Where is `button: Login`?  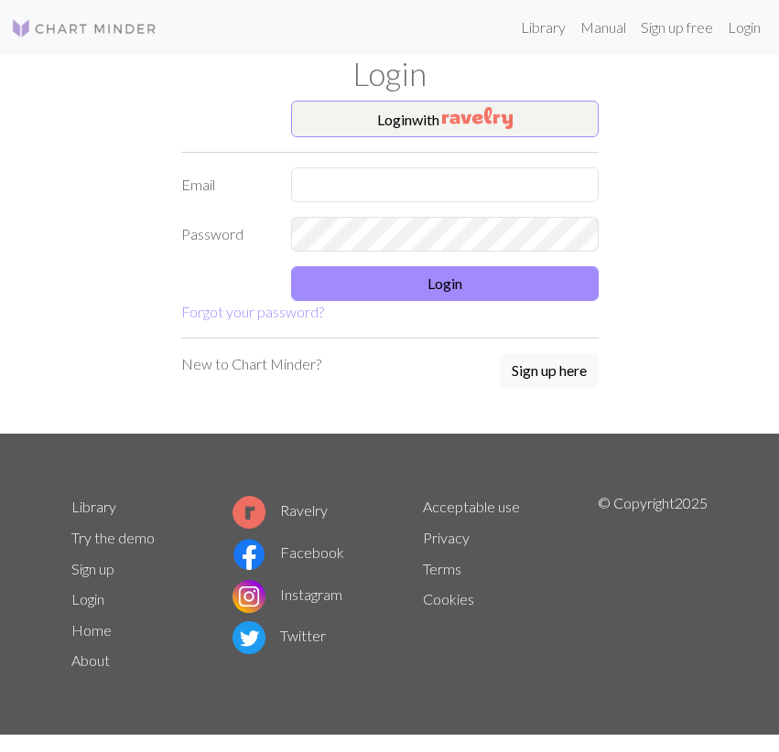
button: Login is located at coordinates (445, 284).